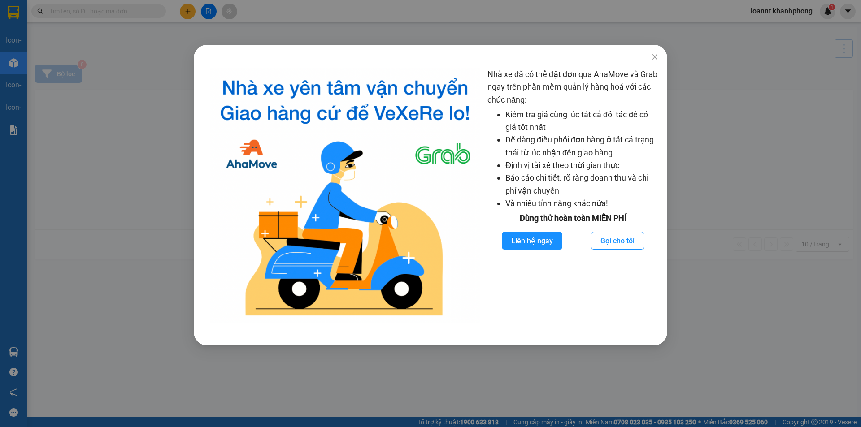 The width and height of the screenshot is (861, 427). What do you see at coordinates (655, 57) in the screenshot?
I see `span: close` at bounding box center [655, 57].